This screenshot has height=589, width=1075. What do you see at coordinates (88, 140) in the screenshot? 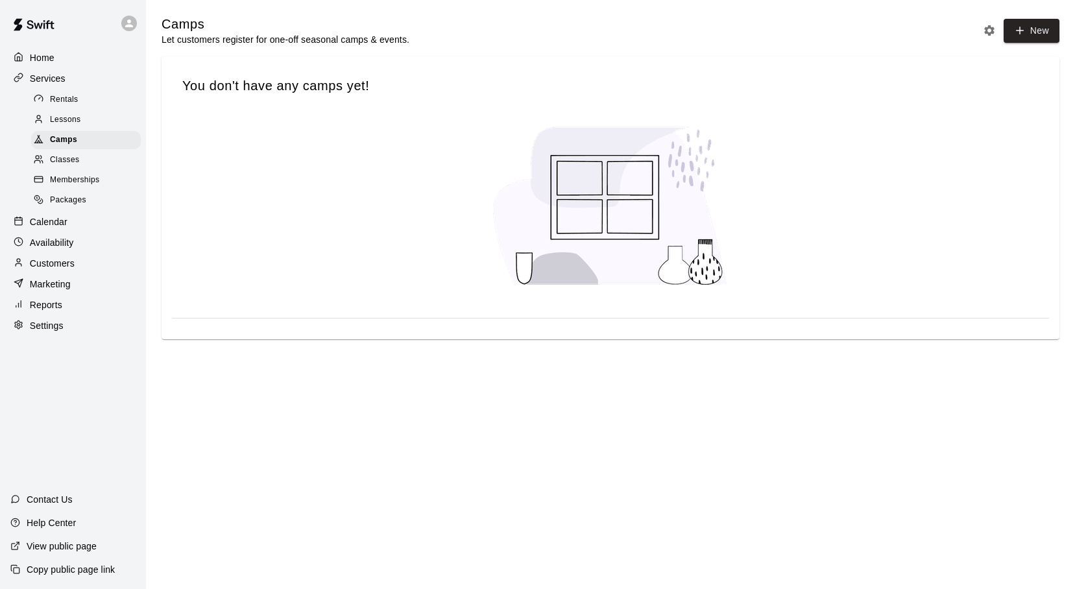
I see `a: Camps` at bounding box center [88, 140].